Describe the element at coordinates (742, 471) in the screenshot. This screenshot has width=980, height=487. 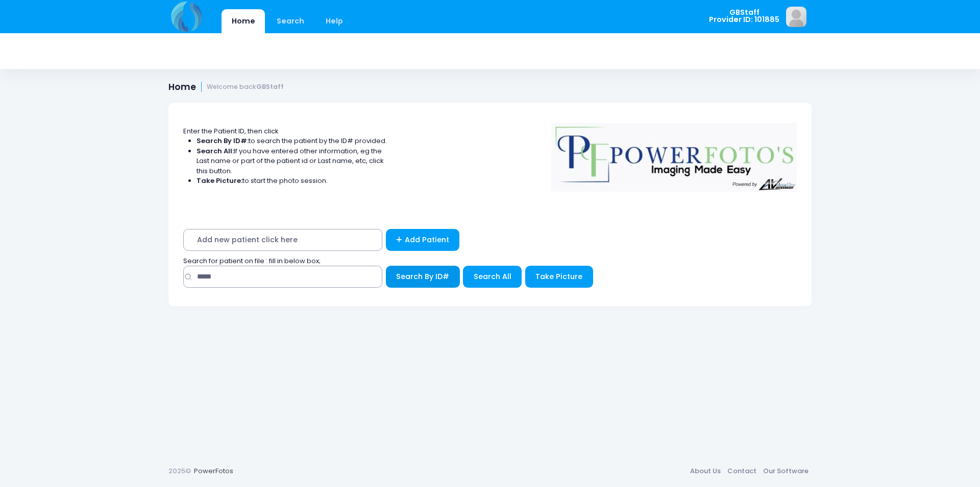
I see `a: Contact` at that location.